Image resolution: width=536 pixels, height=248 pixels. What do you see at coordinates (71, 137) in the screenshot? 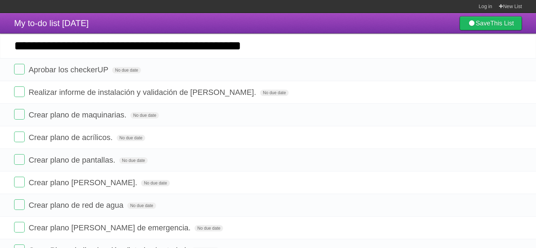
I see `span: Crear plano de acrílicos.` at bounding box center [71, 137].